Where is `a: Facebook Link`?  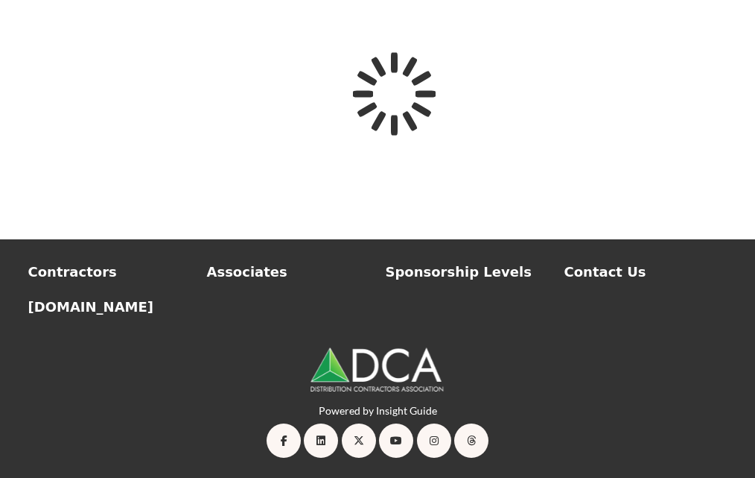
a: Facebook Link is located at coordinates (284, 440).